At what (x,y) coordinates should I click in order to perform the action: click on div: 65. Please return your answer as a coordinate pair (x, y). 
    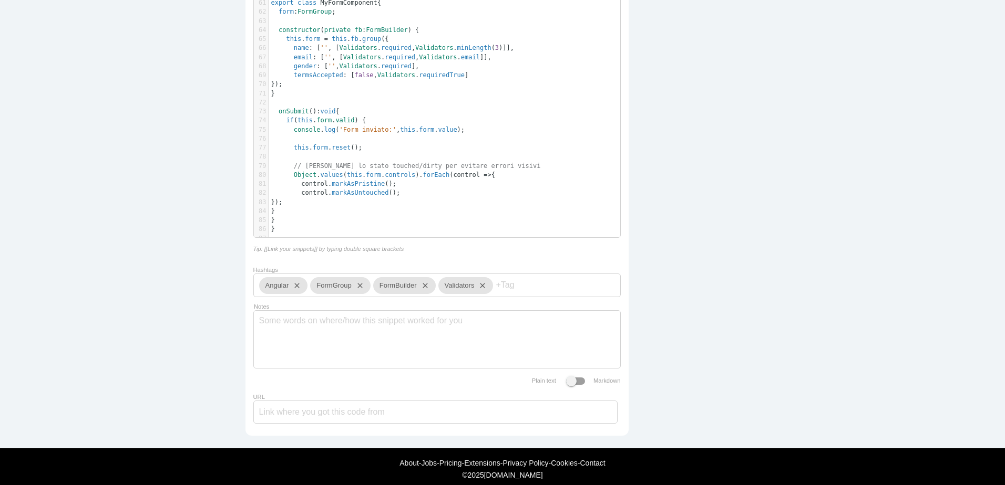
    Looking at the image, I should click on (261, 39).